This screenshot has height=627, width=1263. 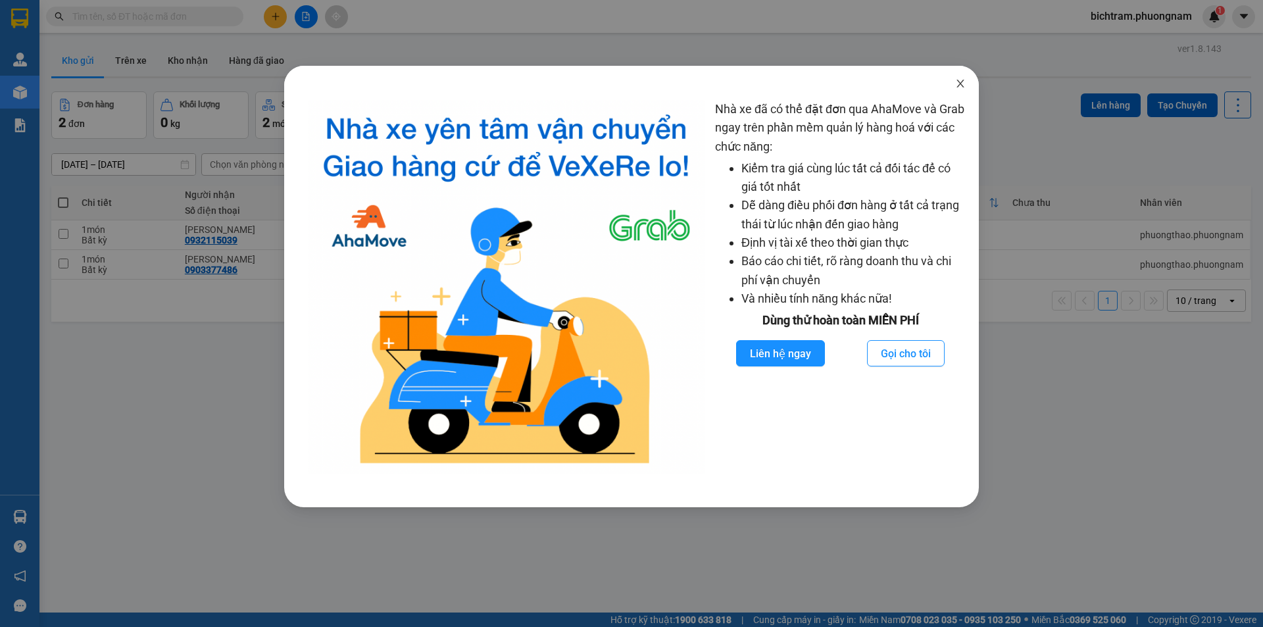 What do you see at coordinates (780, 353) in the screenshot?
I see `button: Liên hệ ngay` at bounding box center [780, 353].